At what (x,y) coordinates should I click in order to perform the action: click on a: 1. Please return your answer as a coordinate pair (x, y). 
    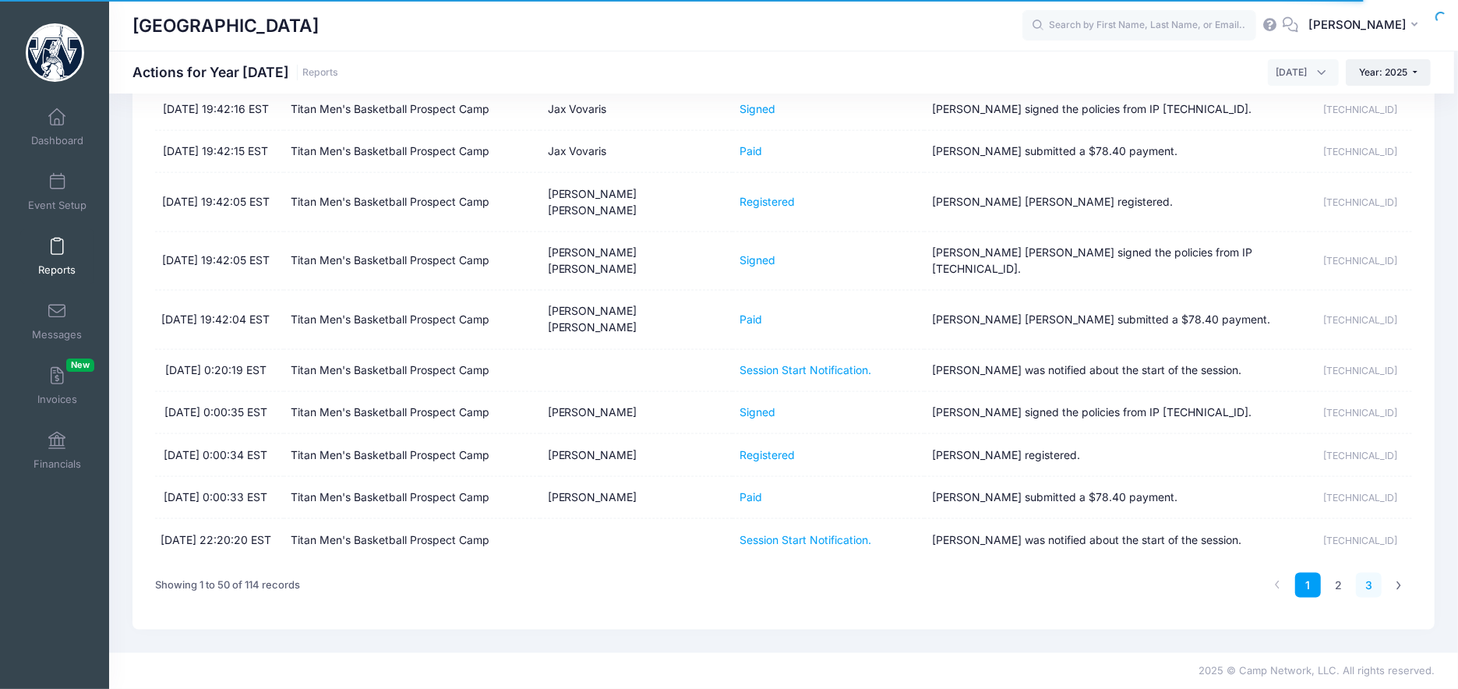
    Looking at the image, I should click on (1308, 585).